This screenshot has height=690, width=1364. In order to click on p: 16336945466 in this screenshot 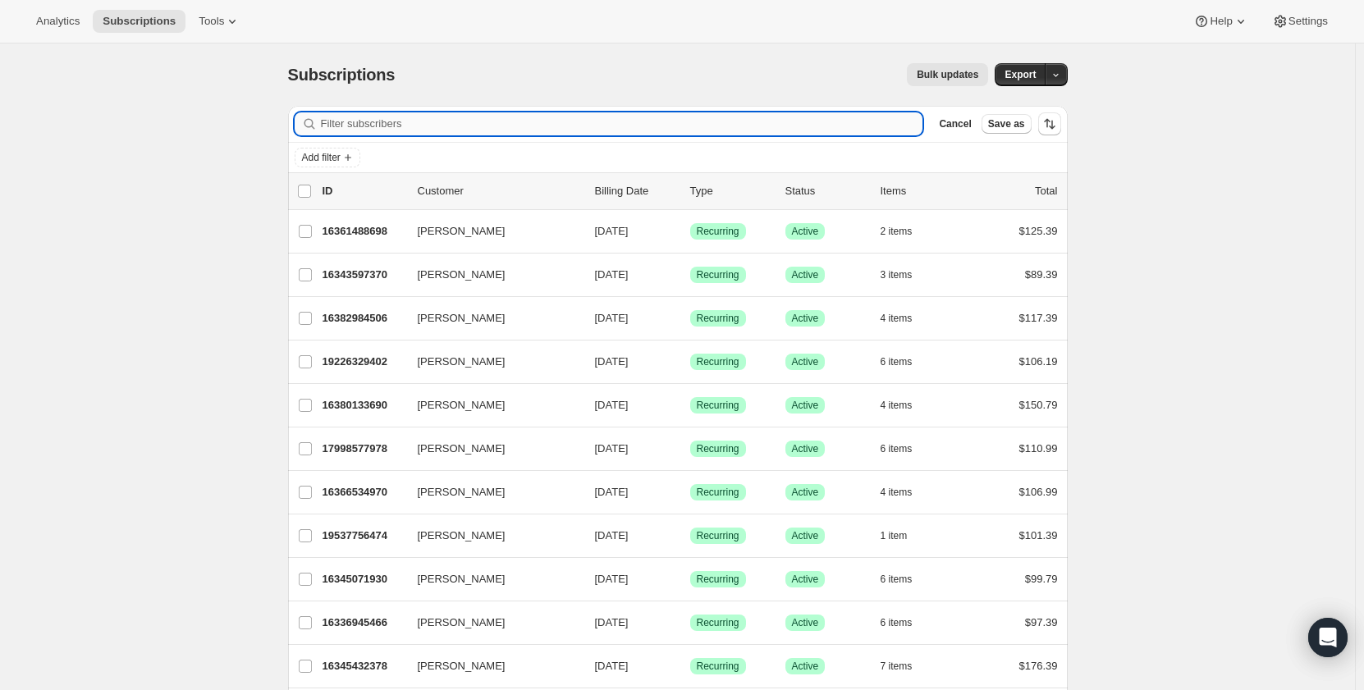, I will do `click(364, 623)`.